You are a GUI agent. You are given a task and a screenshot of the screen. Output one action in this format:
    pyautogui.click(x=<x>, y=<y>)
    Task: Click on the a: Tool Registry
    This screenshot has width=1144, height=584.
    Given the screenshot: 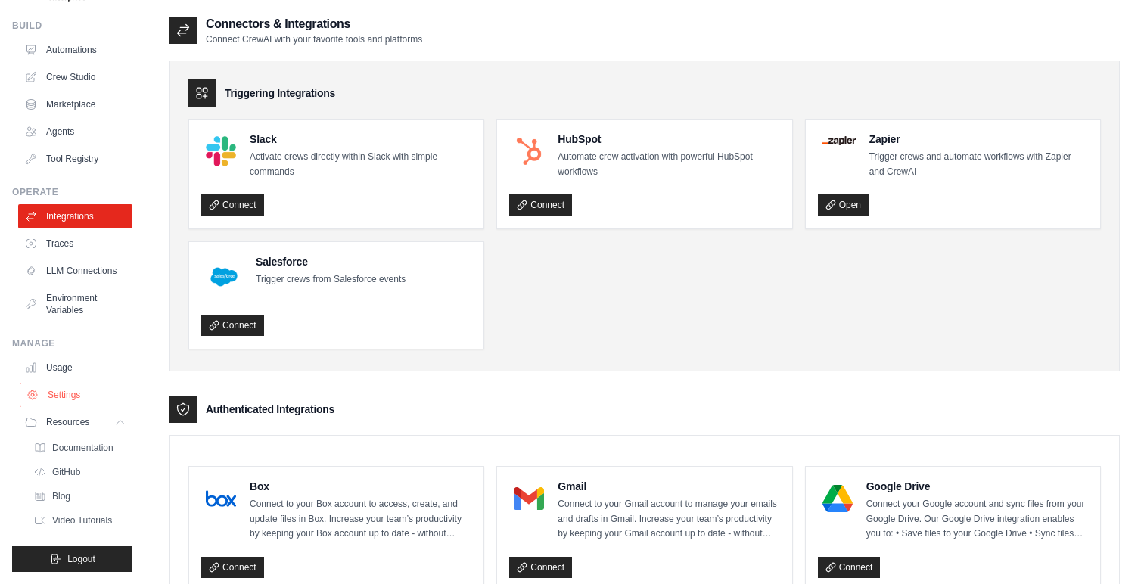 What is the action you would take?
    pyautogui.click(x=75, y=159)
    